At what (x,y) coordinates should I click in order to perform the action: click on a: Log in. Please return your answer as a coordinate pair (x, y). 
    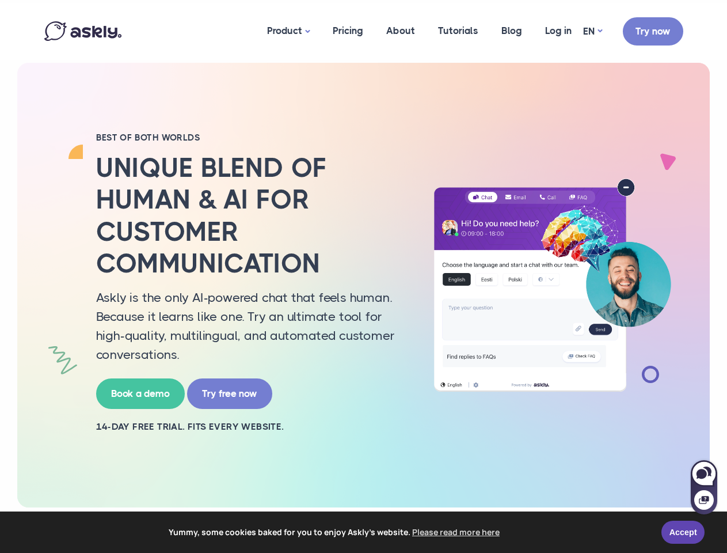
    Looking at the image, I should click on (559, 31).